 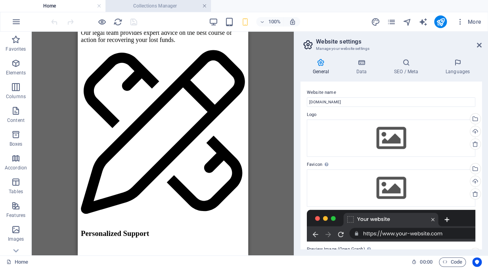 What do you see at coordinates (390, 102) in the screenshot?
I see `input: Name...` at bounding box center [390, 102].